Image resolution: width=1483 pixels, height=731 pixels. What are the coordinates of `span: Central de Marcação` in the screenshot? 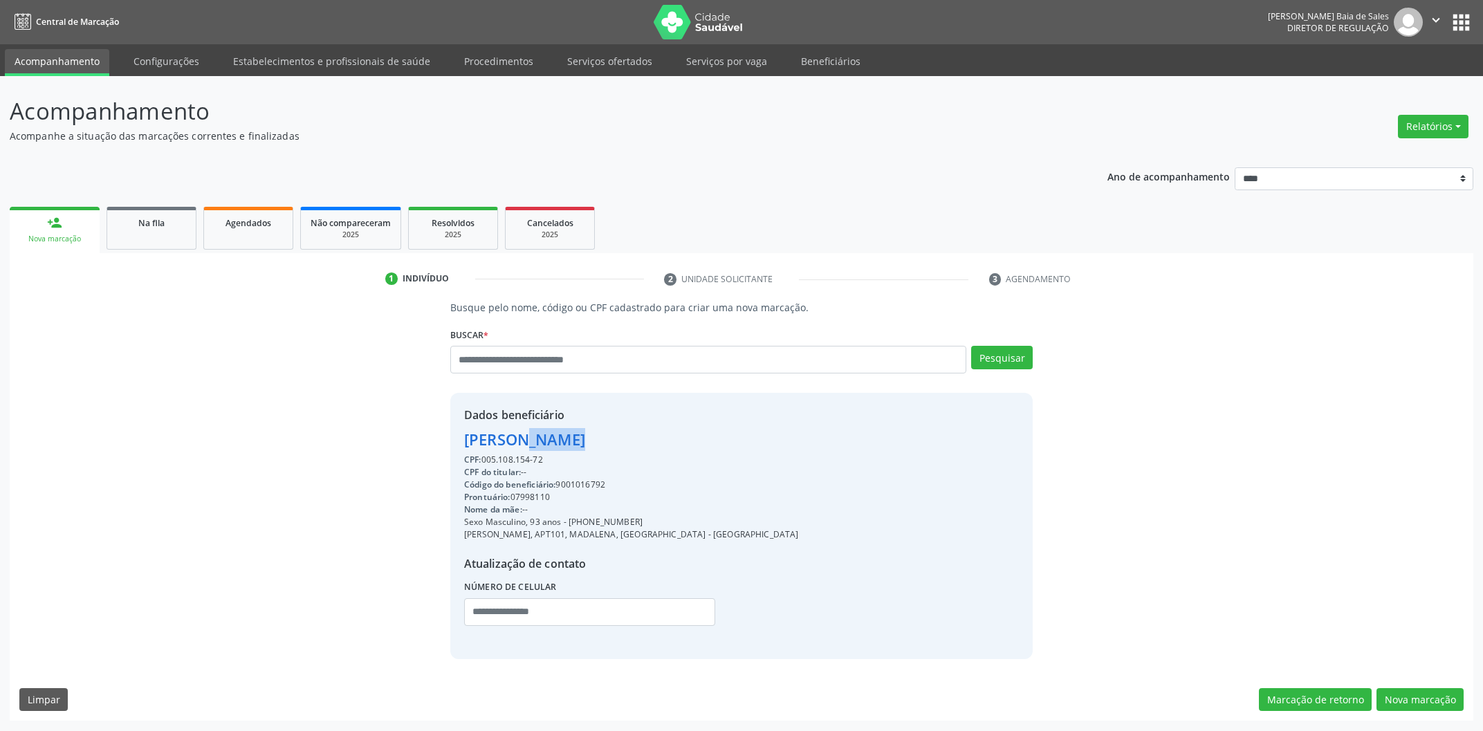 It's located at (77, 21).